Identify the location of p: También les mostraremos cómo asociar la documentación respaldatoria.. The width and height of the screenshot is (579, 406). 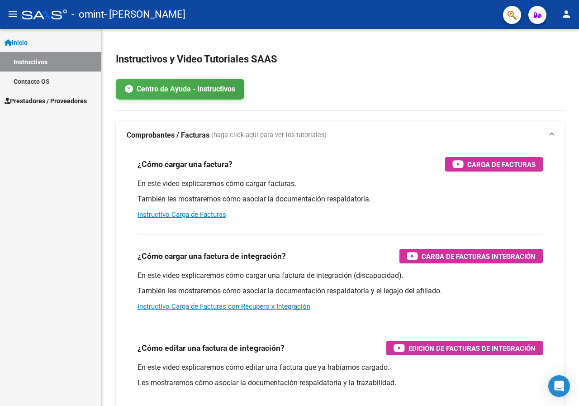
(340, 199).